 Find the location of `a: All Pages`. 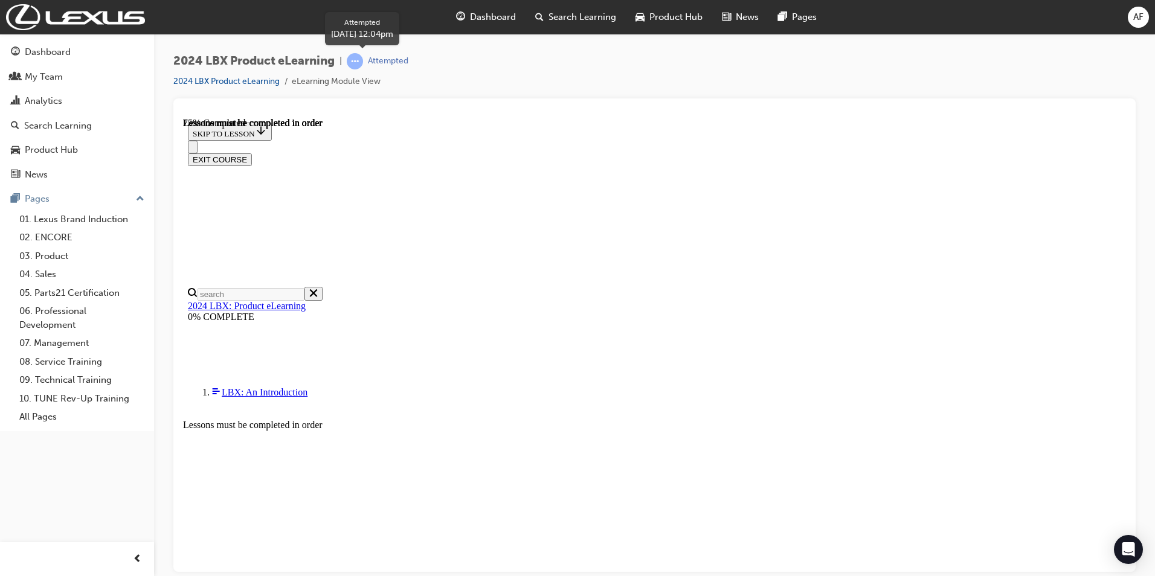

a: All Pages is located at coordinates (82, 417).